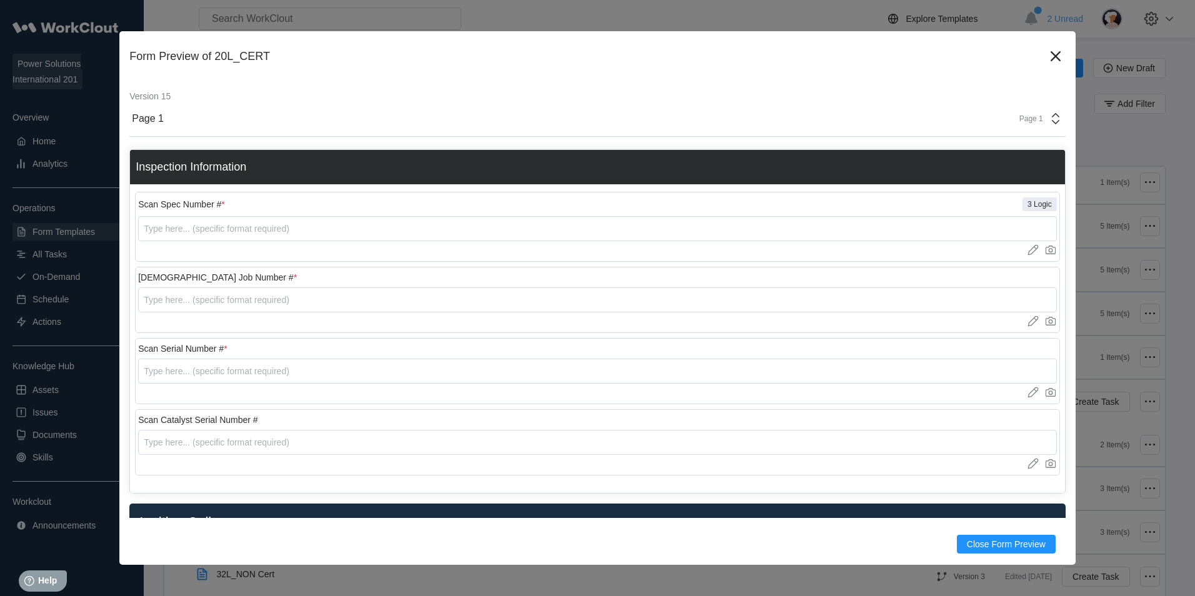 This screenshot has width=1195, height=596. Describe the element at coordinates (597, 96) in the screenshot. I see `div: Version 15` at that location.